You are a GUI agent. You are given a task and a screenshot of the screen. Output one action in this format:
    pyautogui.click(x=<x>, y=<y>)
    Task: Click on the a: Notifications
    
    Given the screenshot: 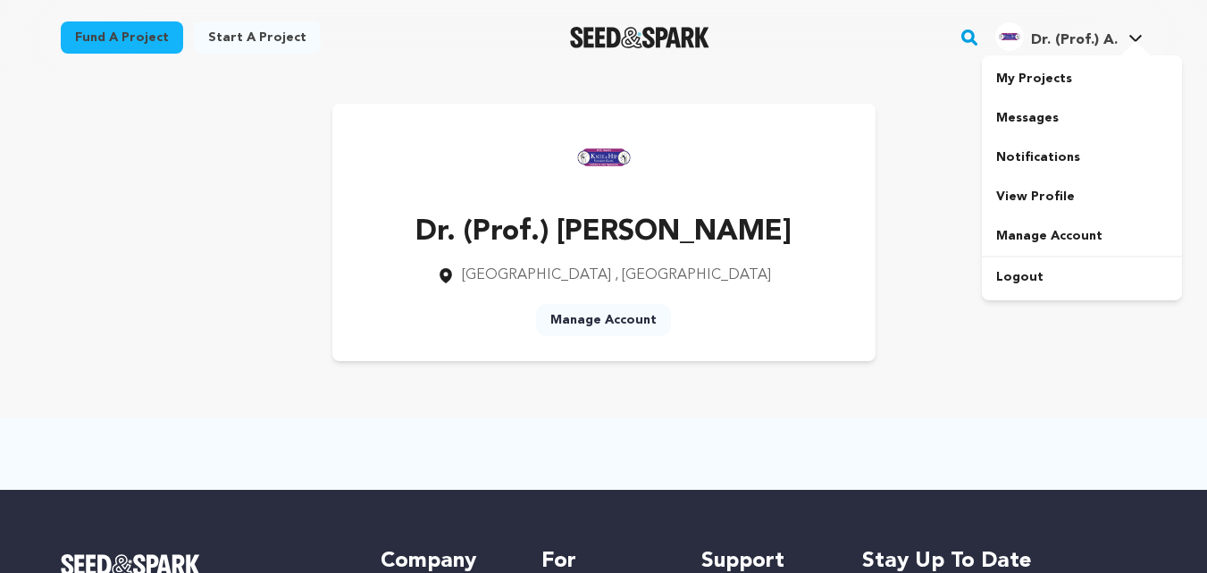 What is the action you would take?
    pyautogui.click(x=1082, y=157)
    